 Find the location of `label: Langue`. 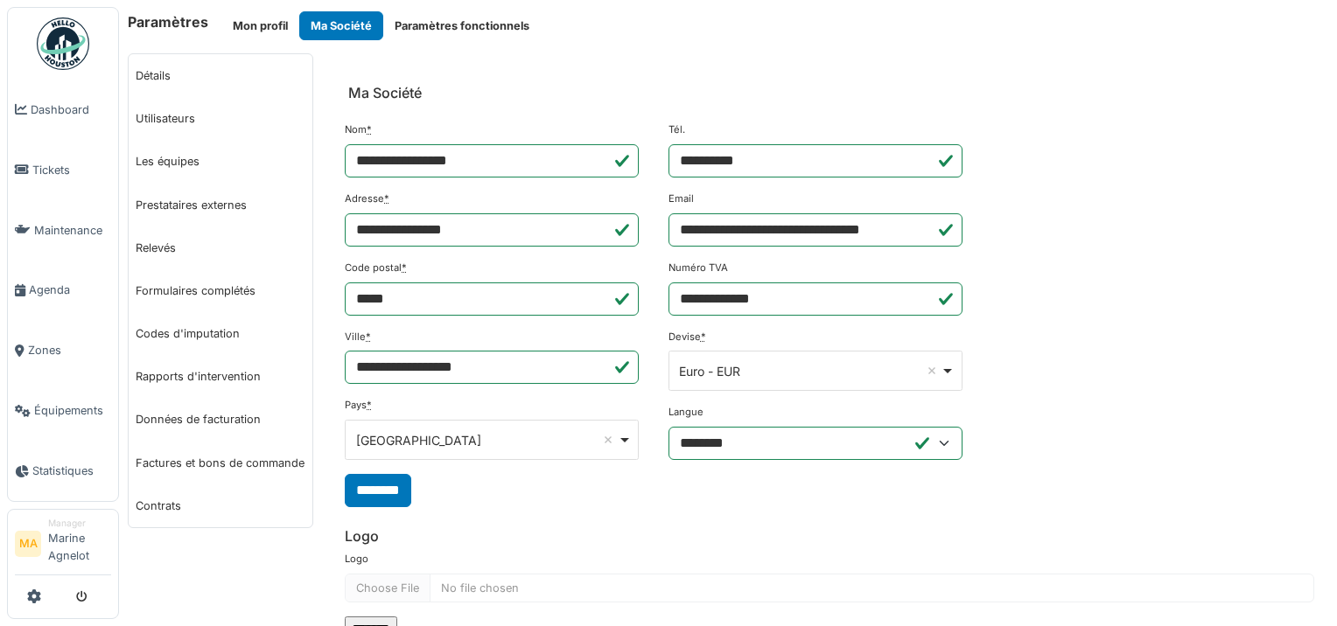

label: Langue is located at coordinates (686, 412).